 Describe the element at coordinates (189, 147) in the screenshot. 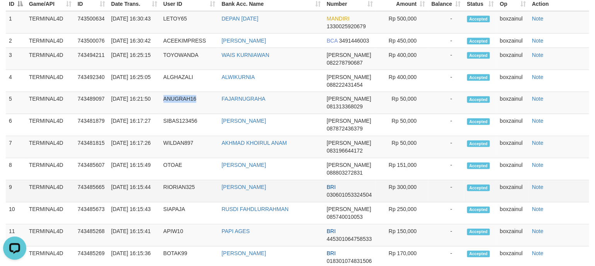

I see `td: WILDAN897` at that location.